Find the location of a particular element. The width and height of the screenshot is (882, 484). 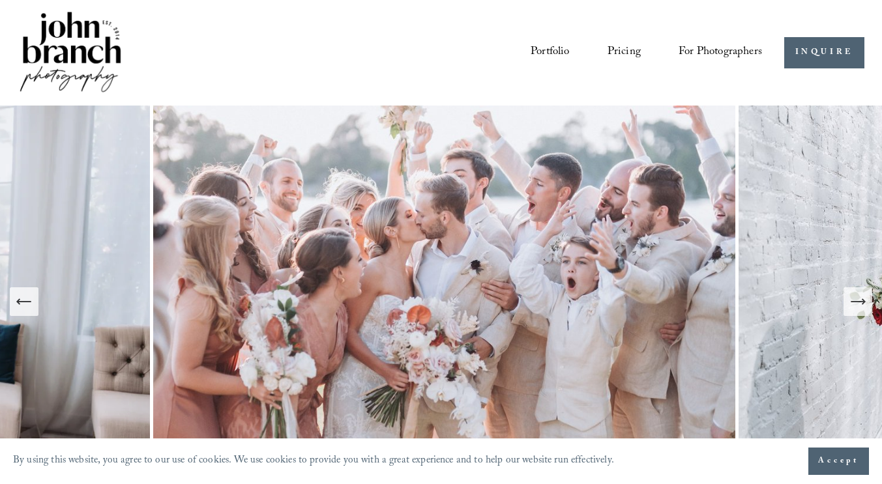

span: Accept is located at coordinates (838, 461).